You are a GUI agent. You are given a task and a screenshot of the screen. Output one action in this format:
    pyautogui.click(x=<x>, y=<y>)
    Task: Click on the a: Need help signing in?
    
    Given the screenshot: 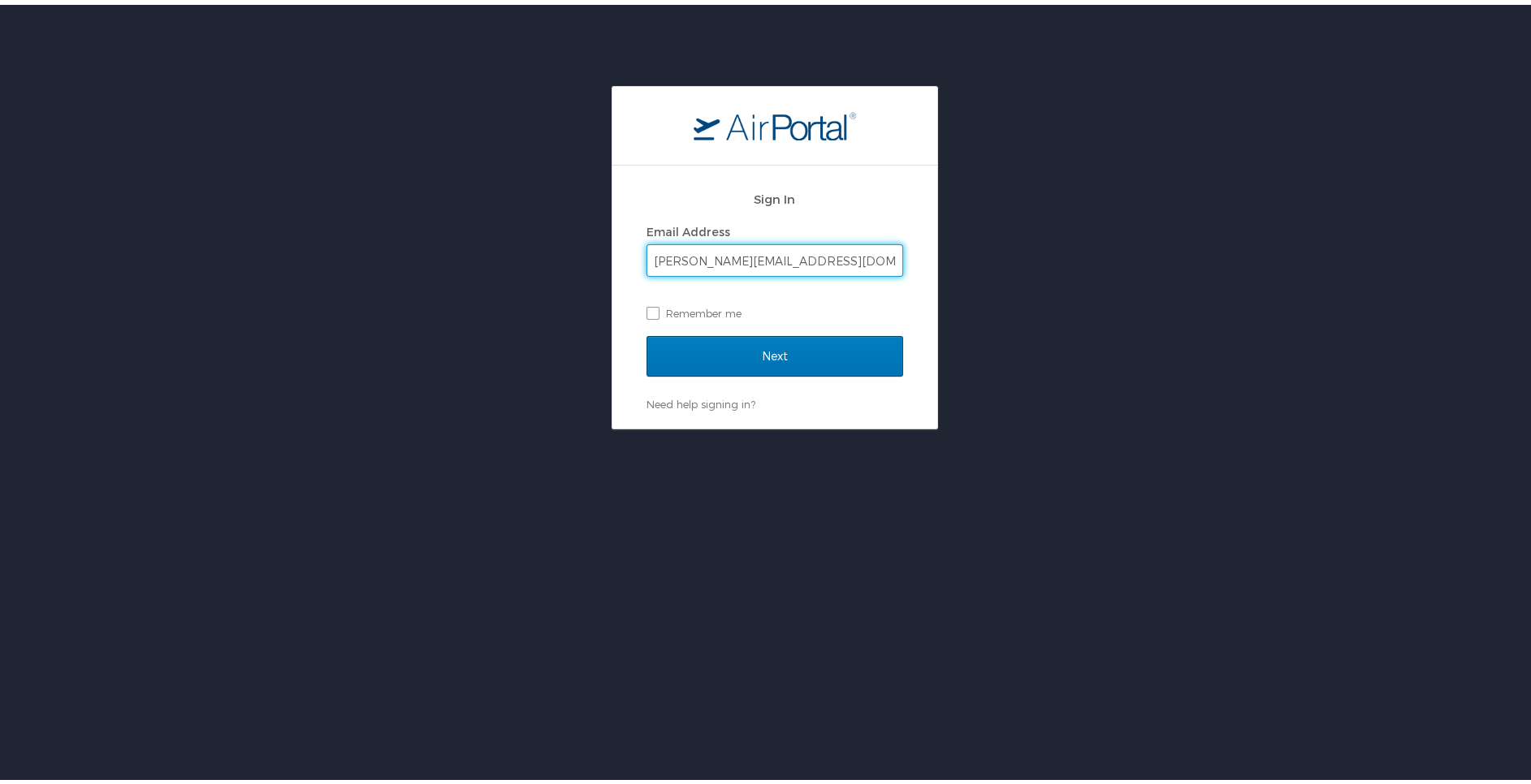 What is the action you would take?
    pyautogui.click(x=701, y=400)
    